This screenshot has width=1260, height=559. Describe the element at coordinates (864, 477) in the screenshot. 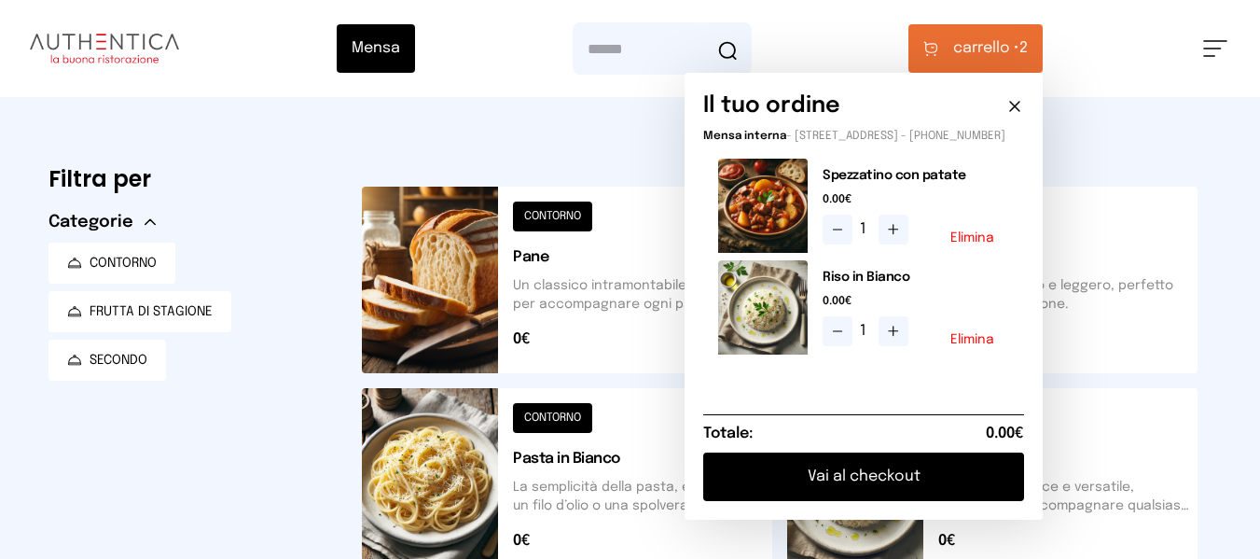

I see `button: Vai al checkout` at that location.